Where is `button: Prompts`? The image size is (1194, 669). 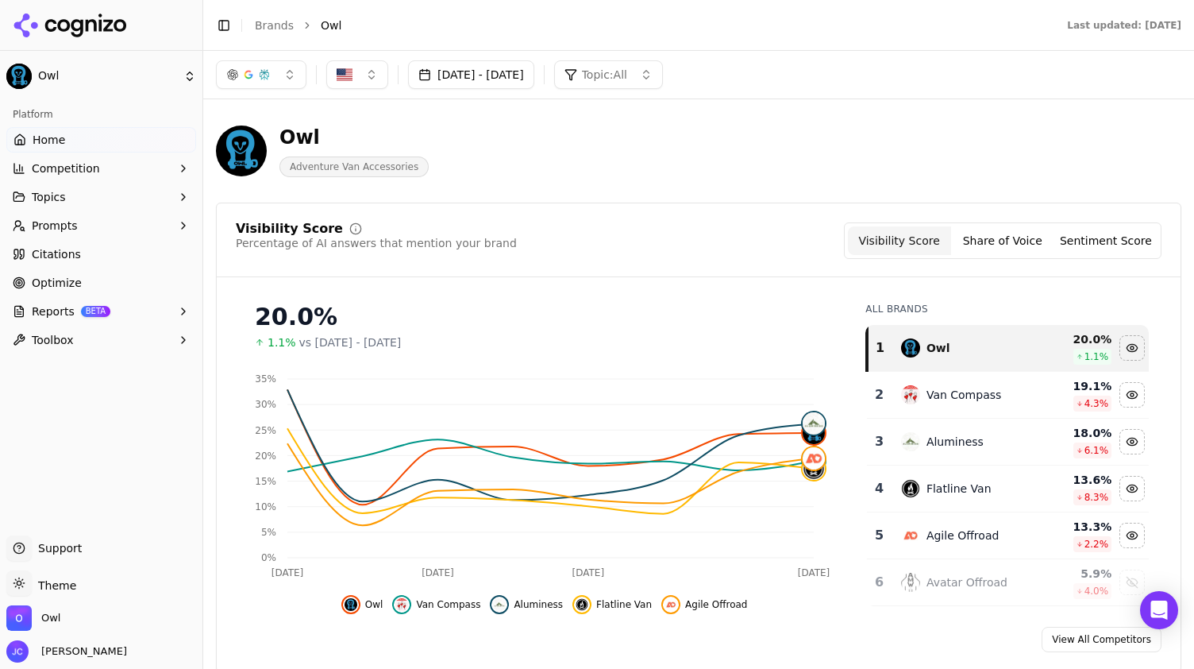
button: Prompts is located at coordinates (101, 225).